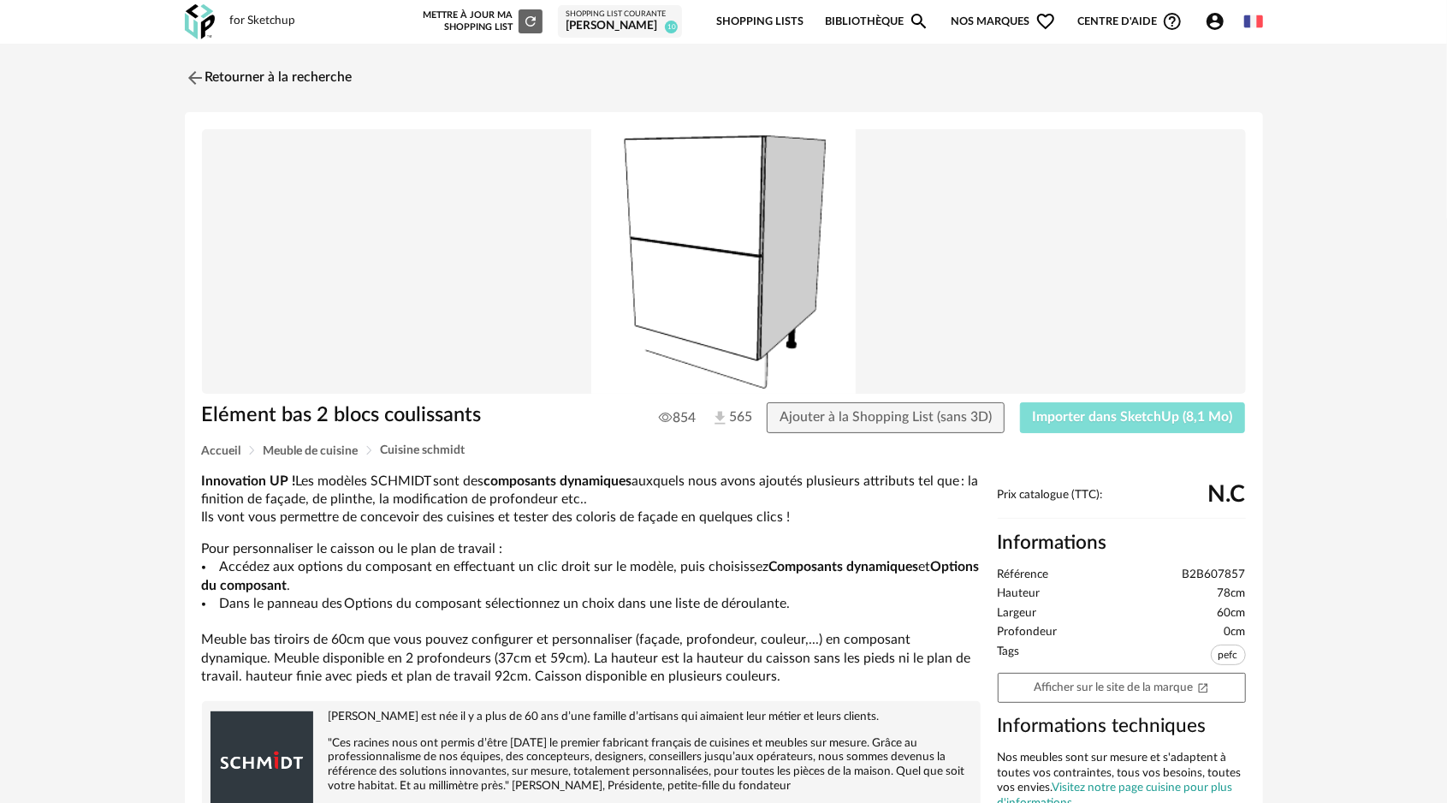  Describe the element at coordinates (591, 579) in the screenshot. I see `div: Pour personnaliser le caisson ou le plan de travail : Meuble bas tiroirs de 60cm que vous pouvez ...` at that location.